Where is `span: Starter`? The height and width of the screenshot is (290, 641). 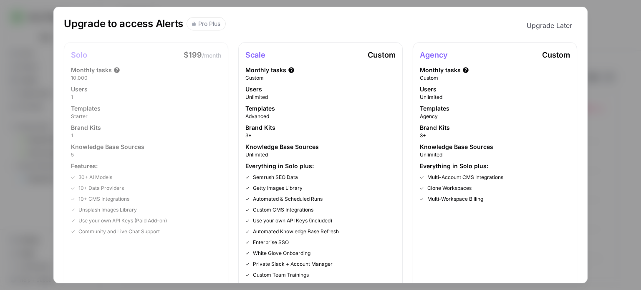 span: Starter is located at coordinates (146, 116).